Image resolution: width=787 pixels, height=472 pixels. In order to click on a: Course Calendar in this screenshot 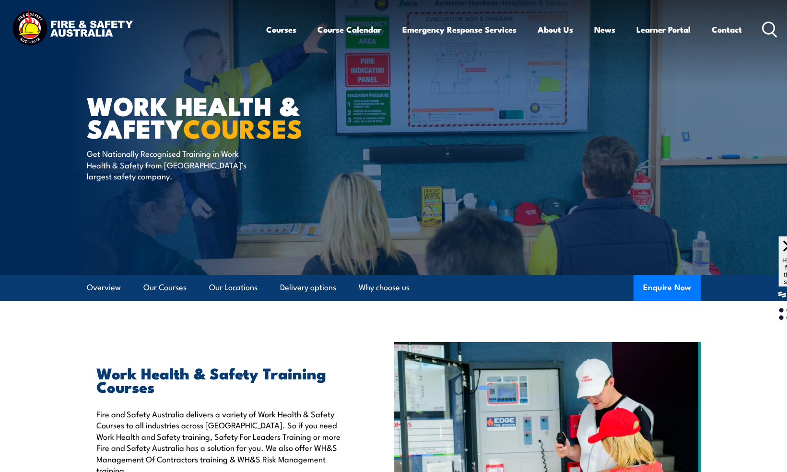, I will do `click(349, 29)`.